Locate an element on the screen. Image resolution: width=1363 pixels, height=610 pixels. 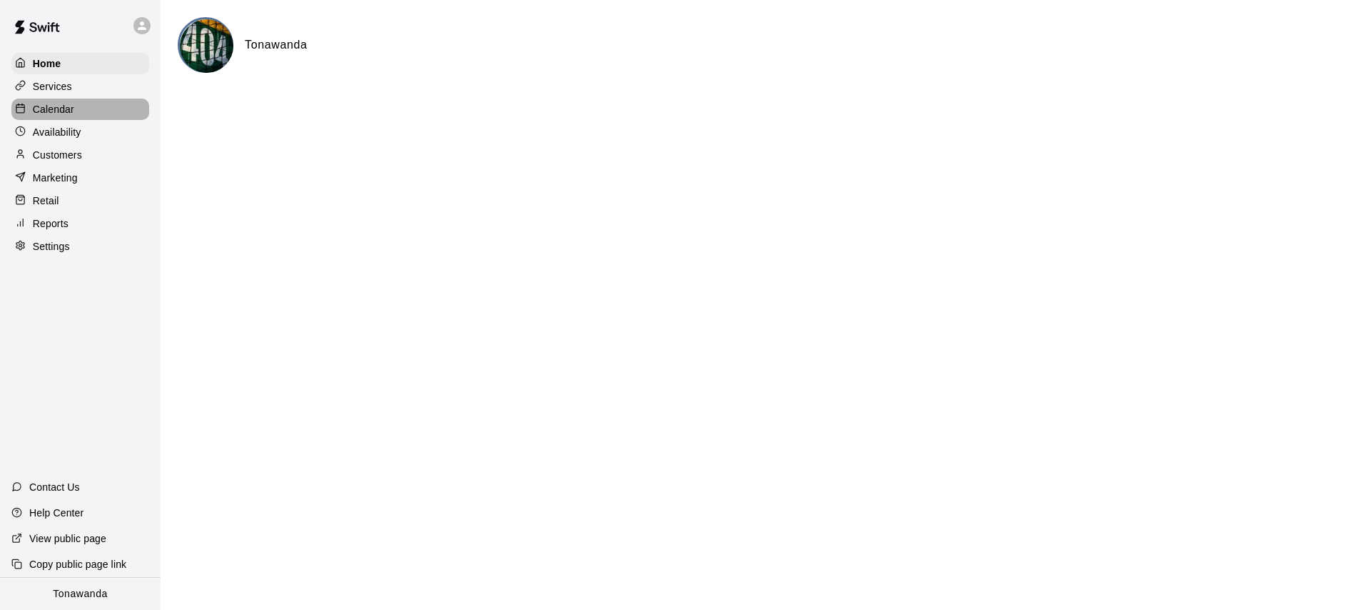
a: Customers is located at coordinates (80, 155).